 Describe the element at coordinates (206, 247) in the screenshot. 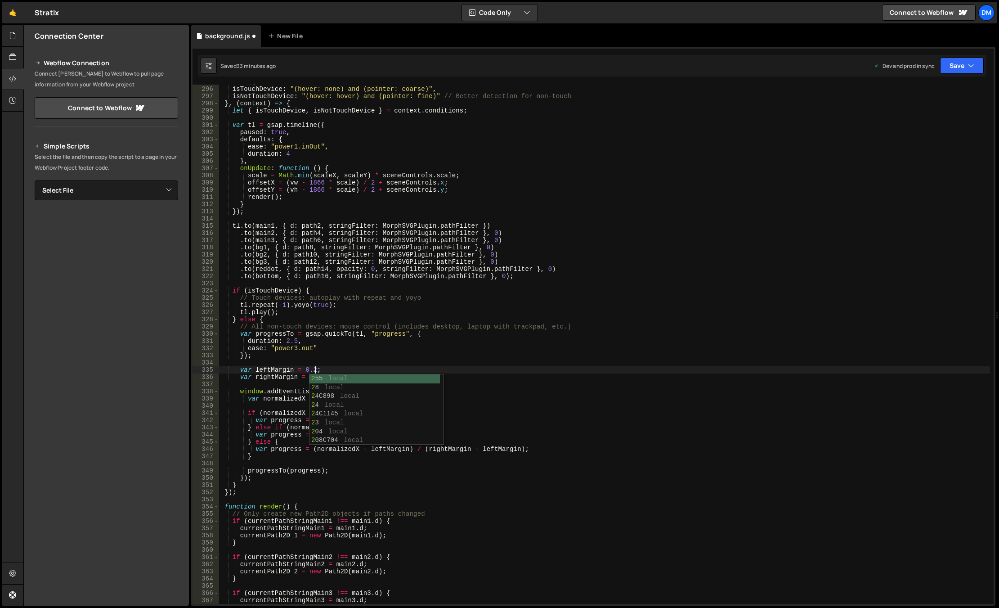

I see `div: 318` at that location.